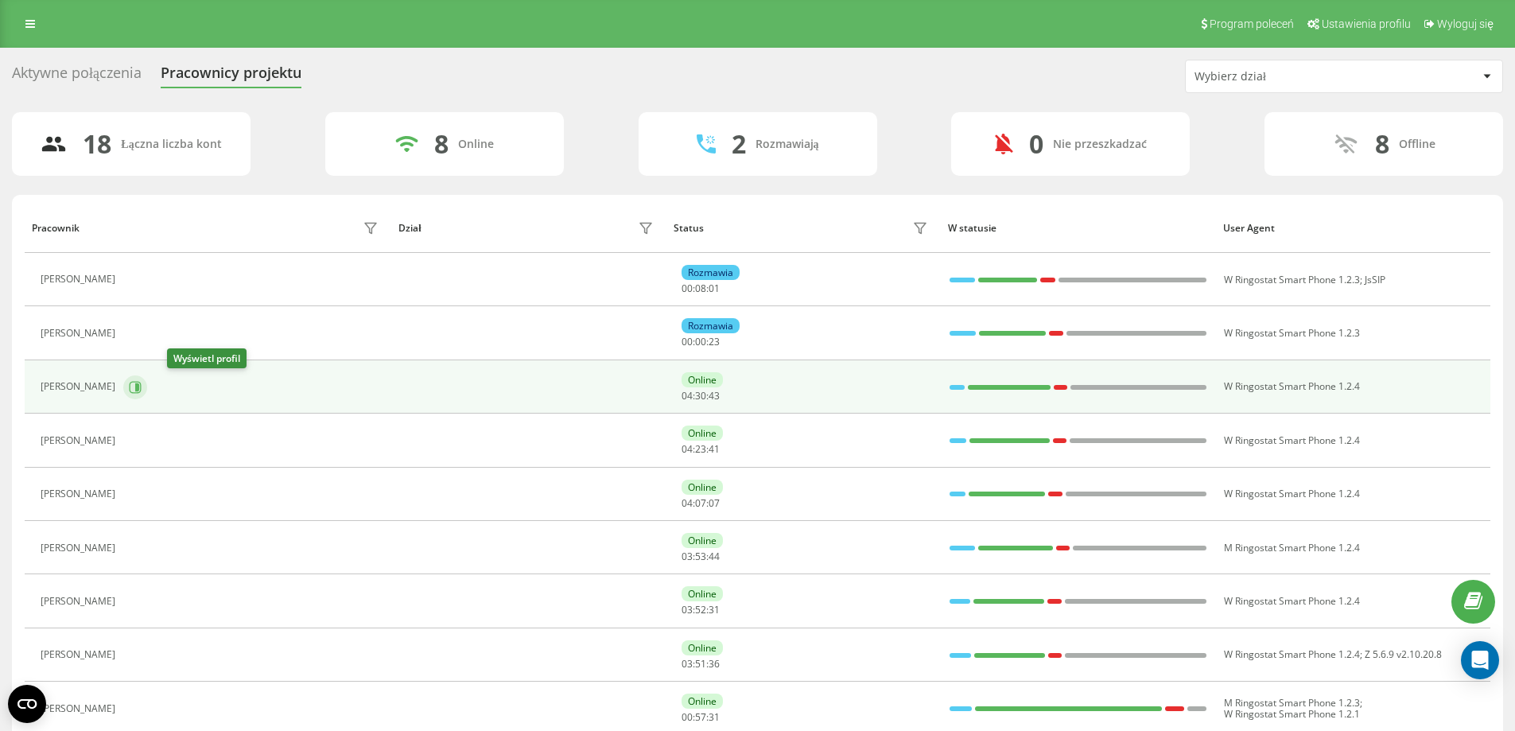  What do you see at coordinates (1292, 714) in the screenshot?
I see `span: W Ringostat Smart Phone 1.2.1` at bounding box center [1292, 714].